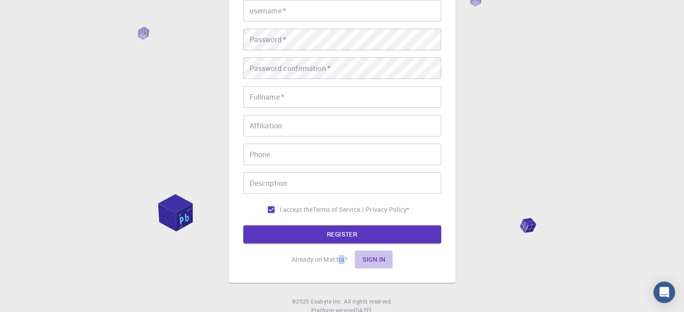  Describe the element at coordinates (368, 302) in the screenshot. I see `span: All rights reserved.` at that location.